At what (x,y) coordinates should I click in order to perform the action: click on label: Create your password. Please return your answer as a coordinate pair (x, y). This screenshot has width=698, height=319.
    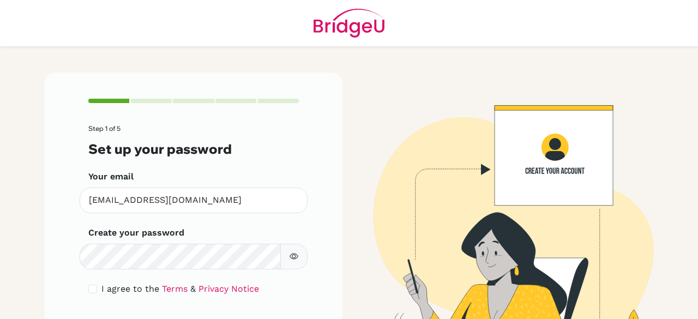
    Looking at the image, I should click on (136, 233).